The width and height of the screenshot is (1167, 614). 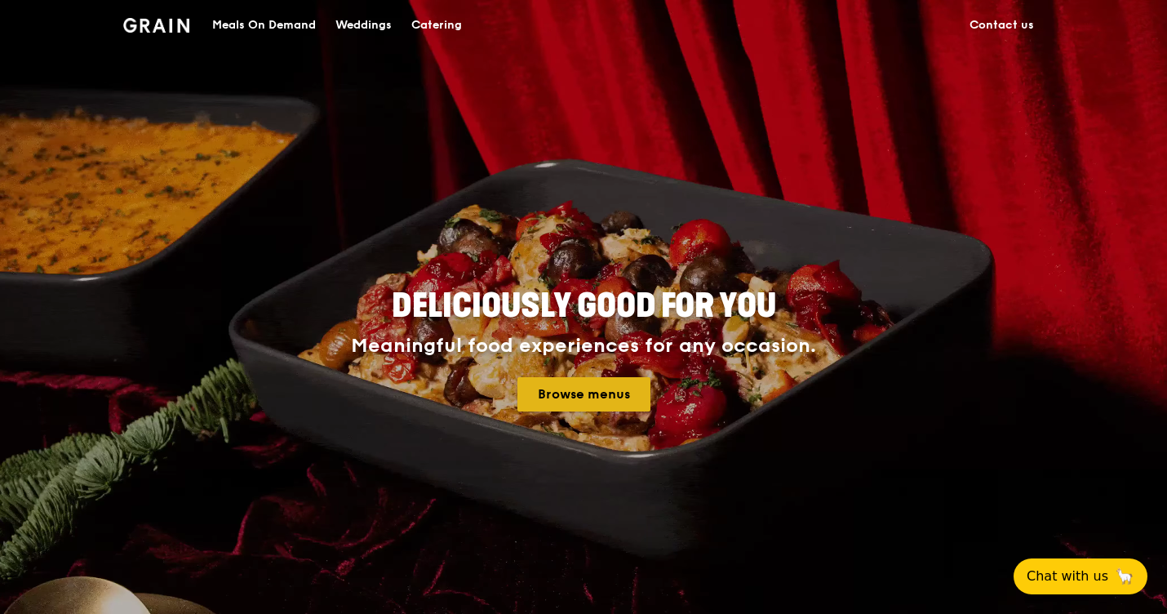 What do you see at coordinates (1068, 576) in the screenshot?
I see `span: Chat with us` at bounding box center [1068, 576].